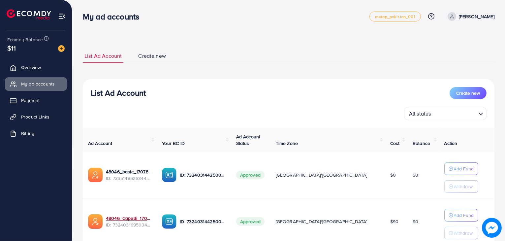  Describe the element at coordinates (12, 48) in the screenshot. I see `span: $11` at that location.